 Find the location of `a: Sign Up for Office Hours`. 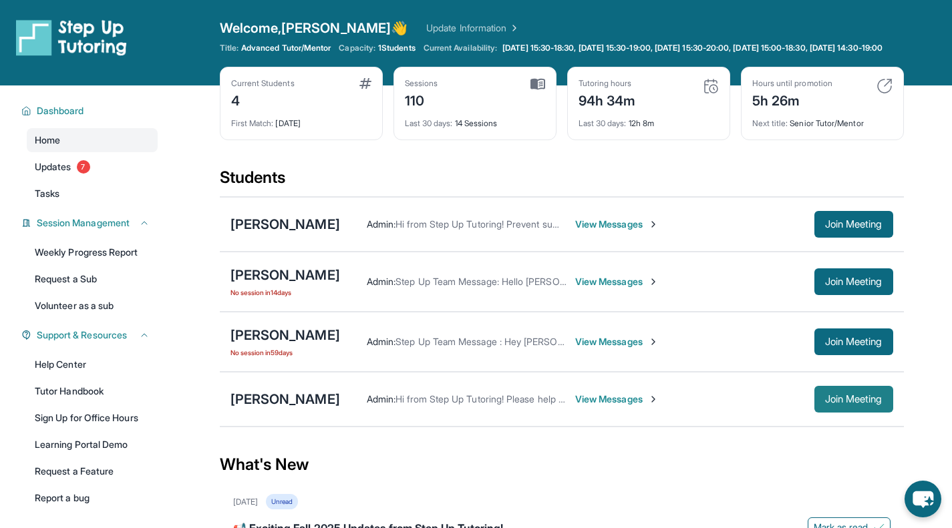

a: Sign Up for Office Hours is located at coordinates (92, 418).